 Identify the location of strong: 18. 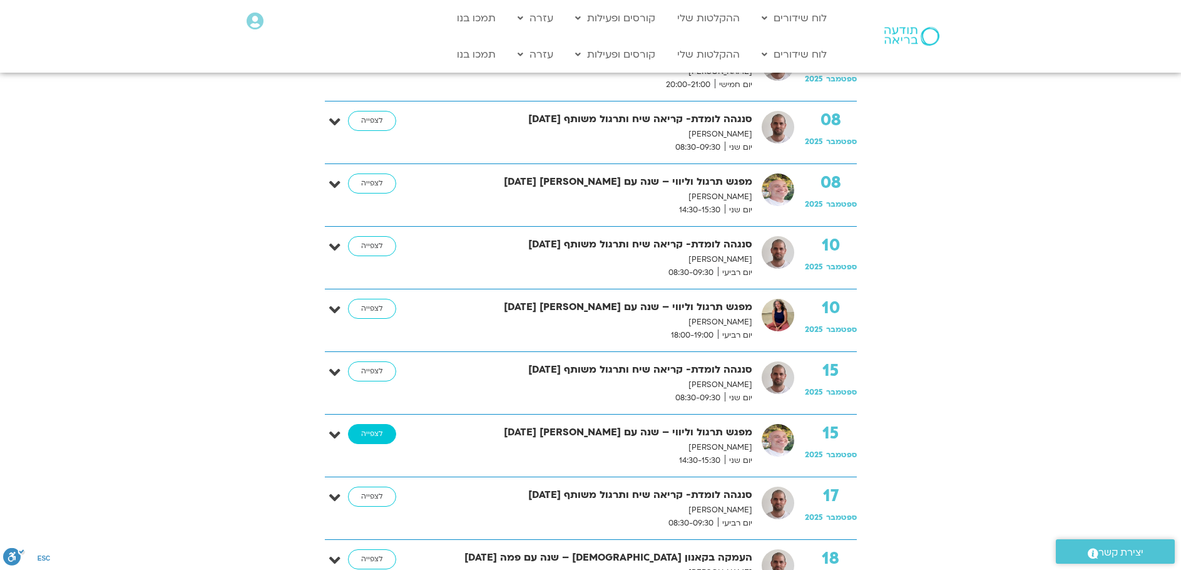
(831, 558).